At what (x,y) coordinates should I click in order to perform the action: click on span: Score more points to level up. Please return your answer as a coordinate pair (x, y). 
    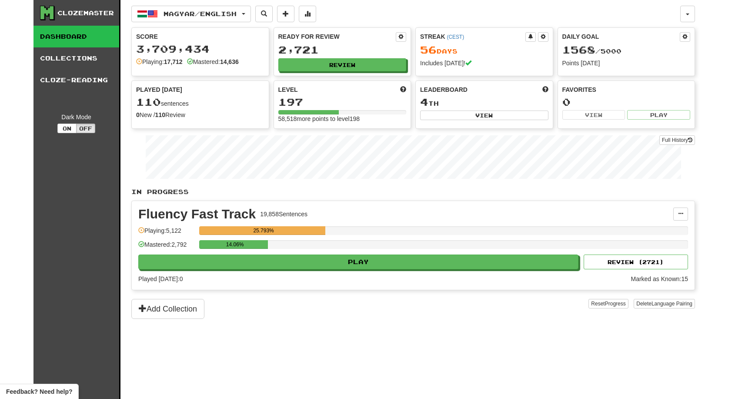
    Looking at the image, I should click on (403, 90).